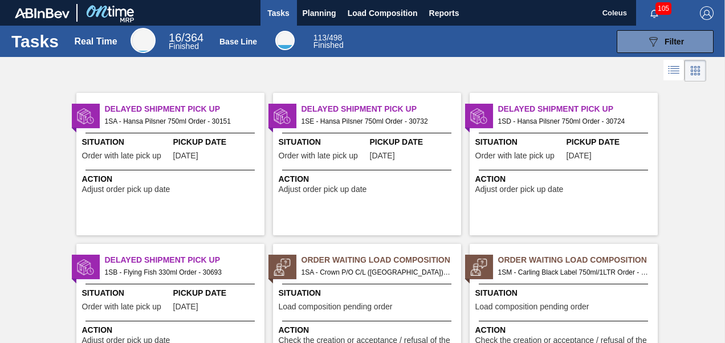 The height and width of the screenshot is (343, 725). I want to click on span: 1SM - Carling Black Label 750ml/1LTR Order - 29895, so click(573, 272).